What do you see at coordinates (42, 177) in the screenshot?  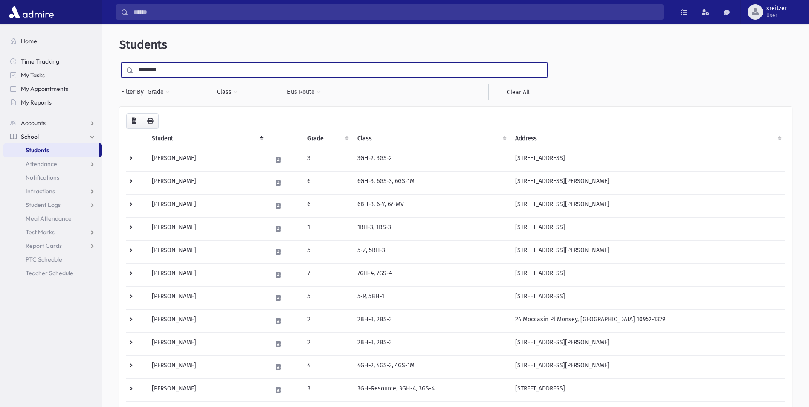 I see `span: Notifications` at bounding box center [42, 177].